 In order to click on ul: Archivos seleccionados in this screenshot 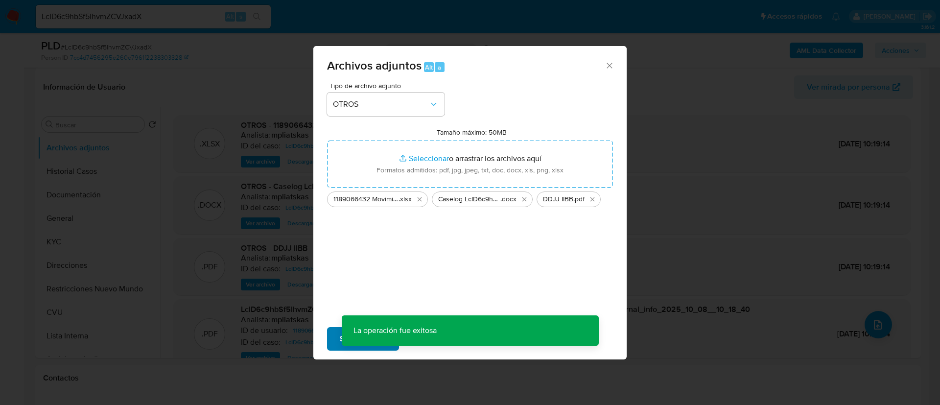, I will do `click(470, 197)`.